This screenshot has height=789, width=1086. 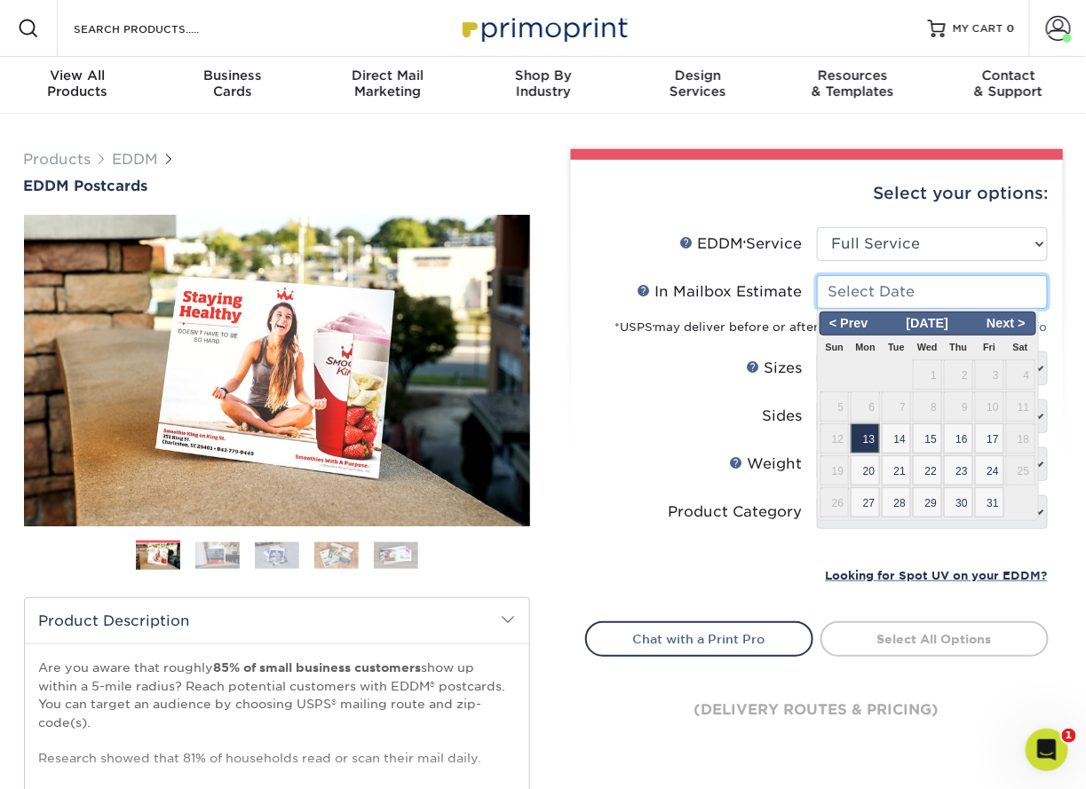 I want to click on span: 16, so click(x=958, y=439).